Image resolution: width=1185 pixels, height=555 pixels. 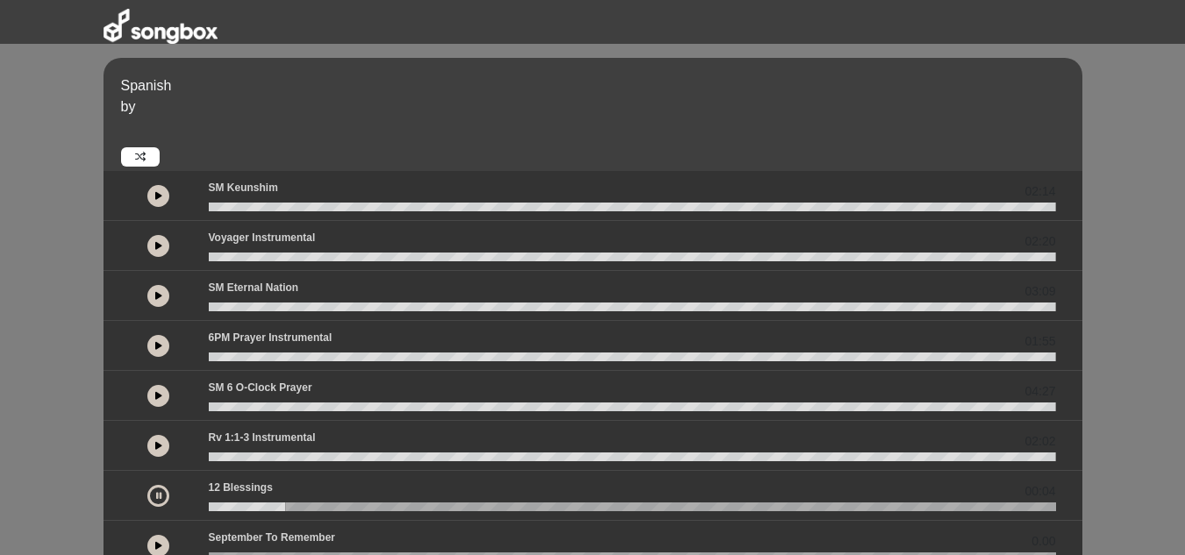 I want to click on p: Rv 1:1-3 Instrumental, so click(x=262, y=438).